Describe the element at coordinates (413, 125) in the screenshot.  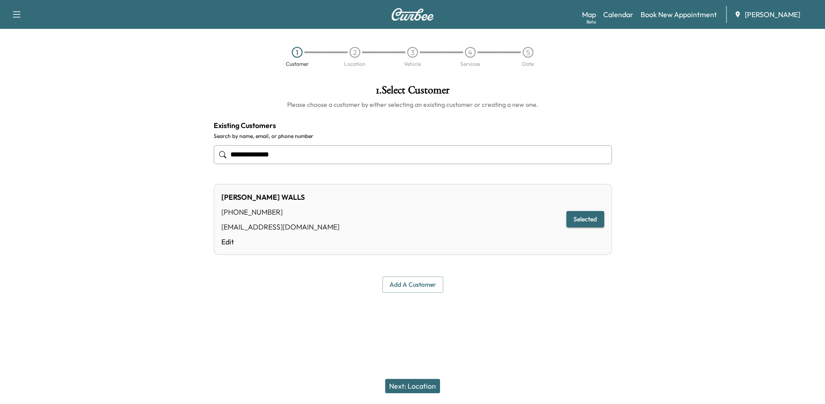
I see `h4: Existing Customers` at that location.